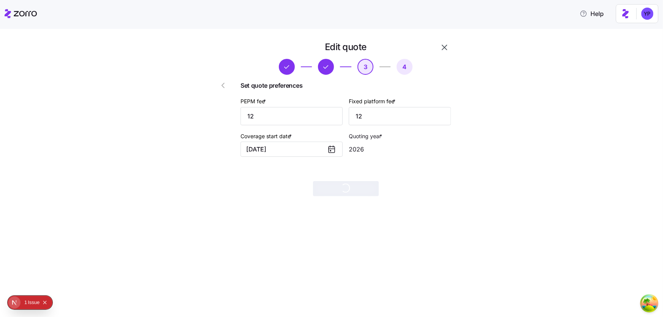 The height and width of the screenshot is (317, 663). Describe the element at coordinates (405, 67) in the screenshot. I see `span: 4` at that location.